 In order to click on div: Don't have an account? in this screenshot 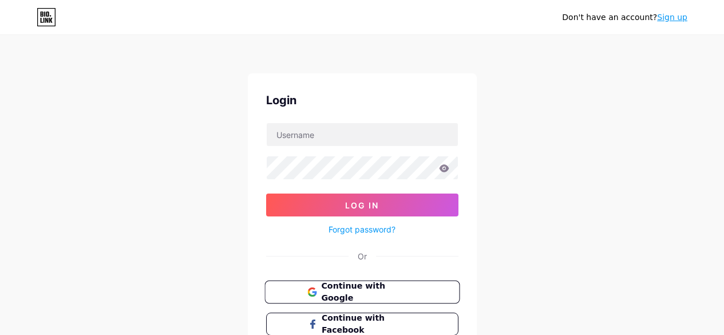, I will do `click(625, 17)`.